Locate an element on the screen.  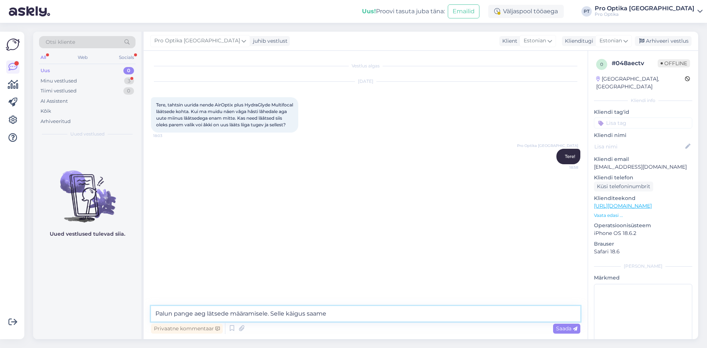
div: Privaatne kommentaar is located at coordinates (187, 328).